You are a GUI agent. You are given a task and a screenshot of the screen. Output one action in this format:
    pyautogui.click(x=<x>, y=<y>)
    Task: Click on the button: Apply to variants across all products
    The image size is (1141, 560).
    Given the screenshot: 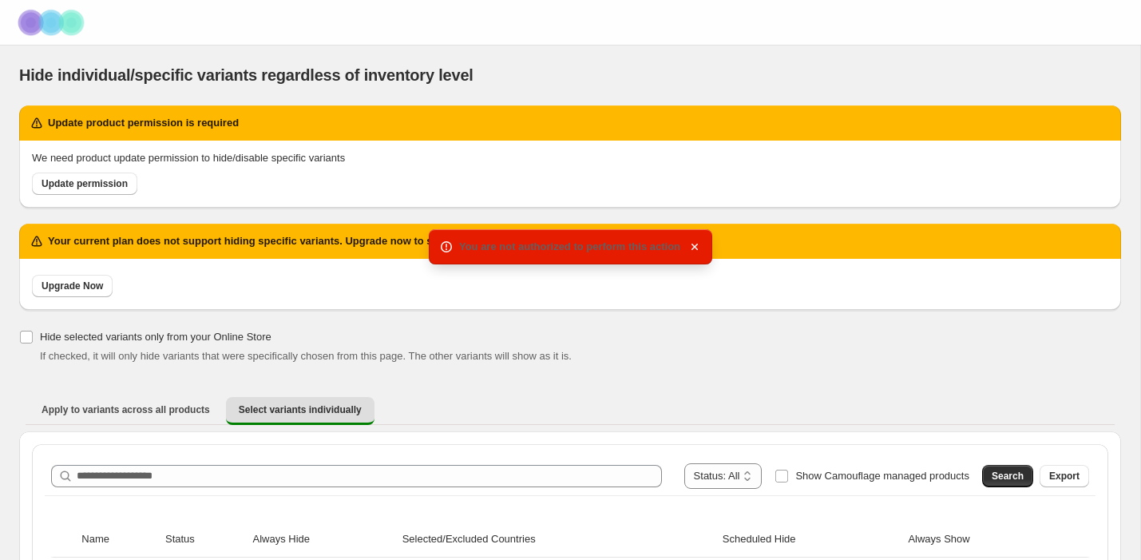 What is the action you would take?
    pyautogui.click(x=125, y=410)
    